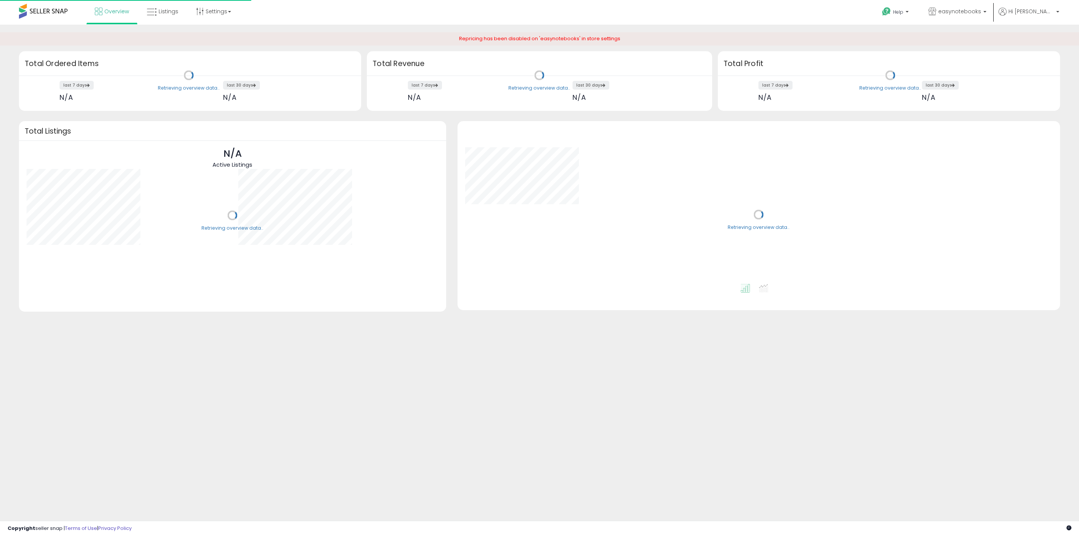 This screenshot has height=536, width=1079. Describe the element at coordinates (897, 13) in the screenshot. I see `a: Help` at that location.